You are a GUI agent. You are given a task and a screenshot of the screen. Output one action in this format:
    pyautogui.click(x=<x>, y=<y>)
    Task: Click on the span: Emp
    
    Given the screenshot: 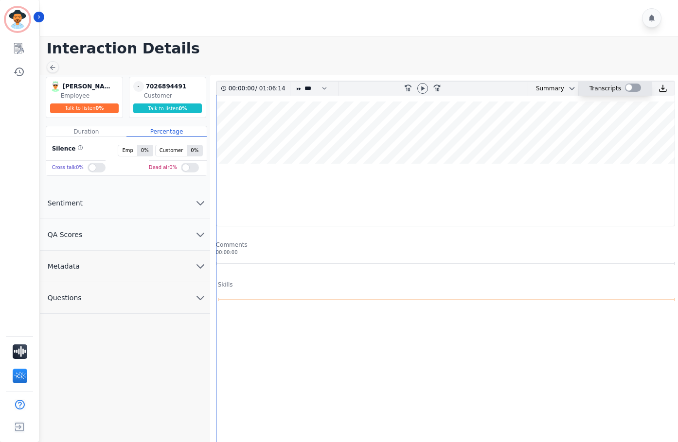 What is the action you would take?
    pyautogui.click(x=127, y=151)
    